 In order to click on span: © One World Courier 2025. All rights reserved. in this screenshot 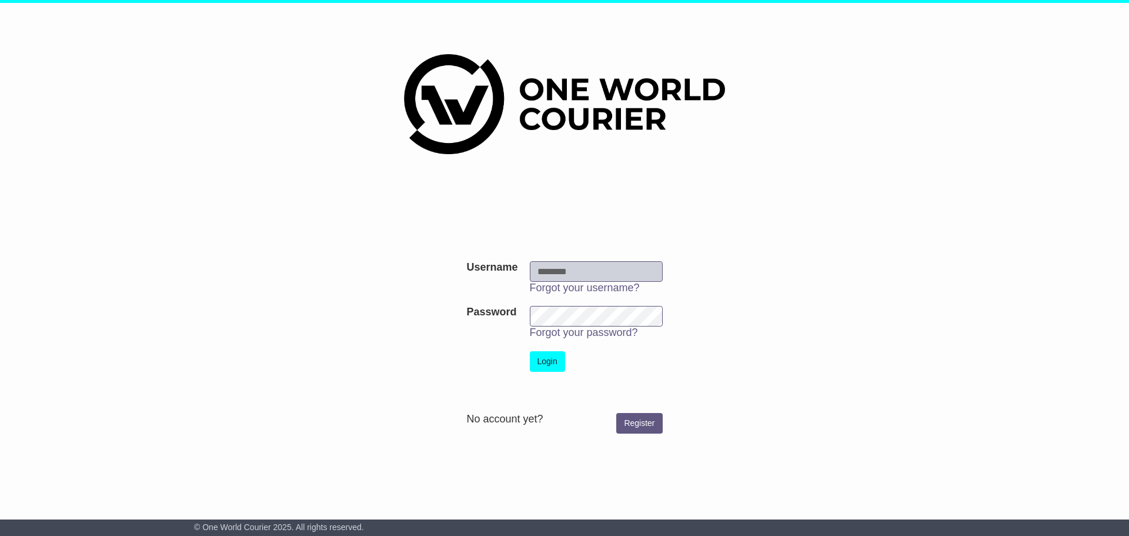, I will do `click(279, 527)`.